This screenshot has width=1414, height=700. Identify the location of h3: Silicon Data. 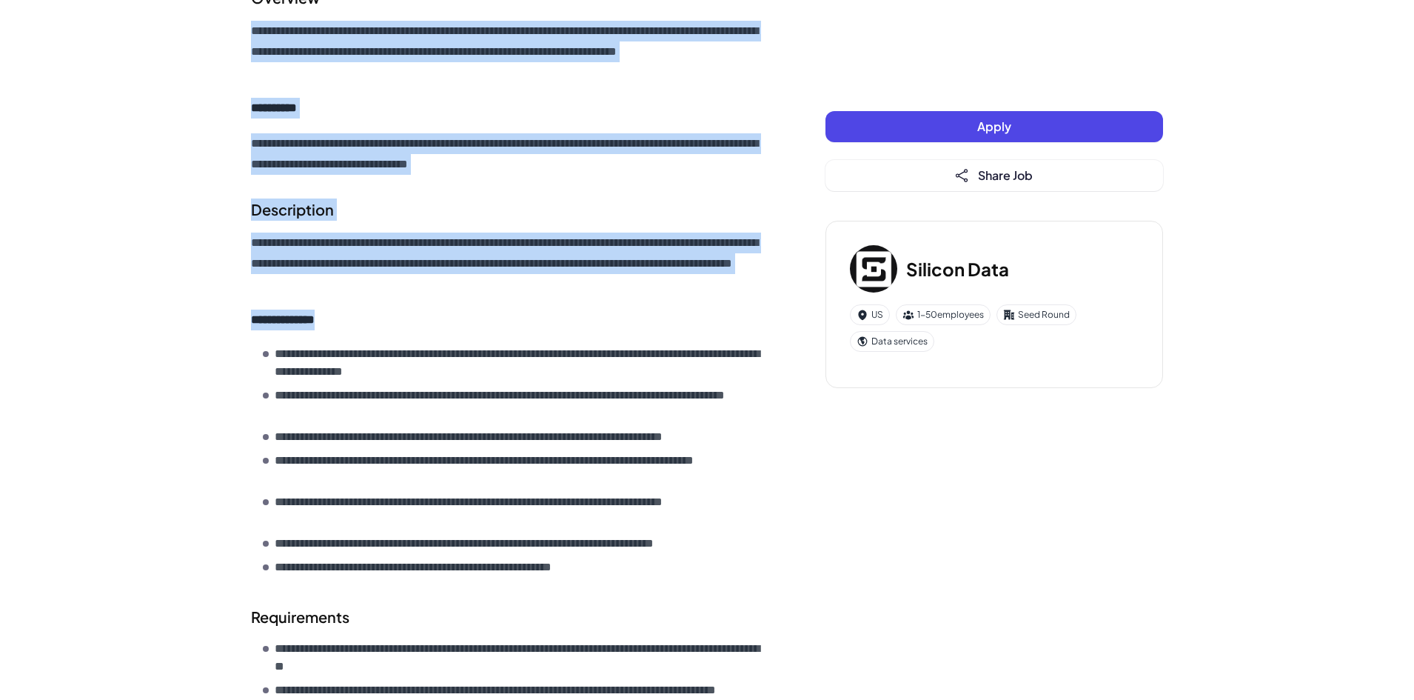
(957, 269).